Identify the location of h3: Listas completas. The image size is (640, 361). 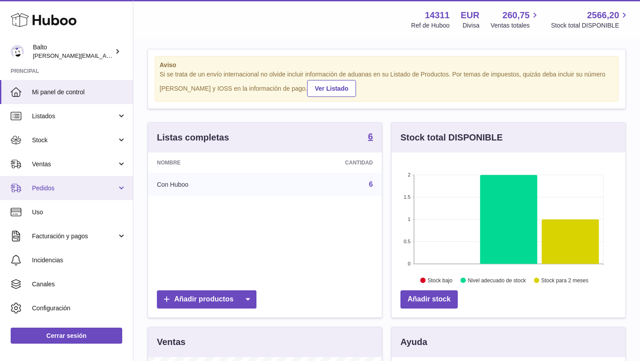
(193, 137).